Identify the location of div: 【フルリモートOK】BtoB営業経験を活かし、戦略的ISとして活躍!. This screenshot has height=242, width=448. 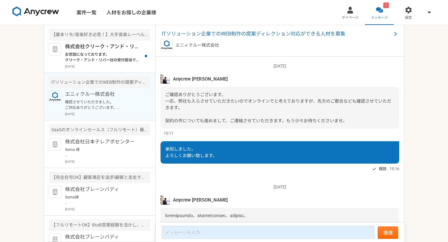
(100, 225).